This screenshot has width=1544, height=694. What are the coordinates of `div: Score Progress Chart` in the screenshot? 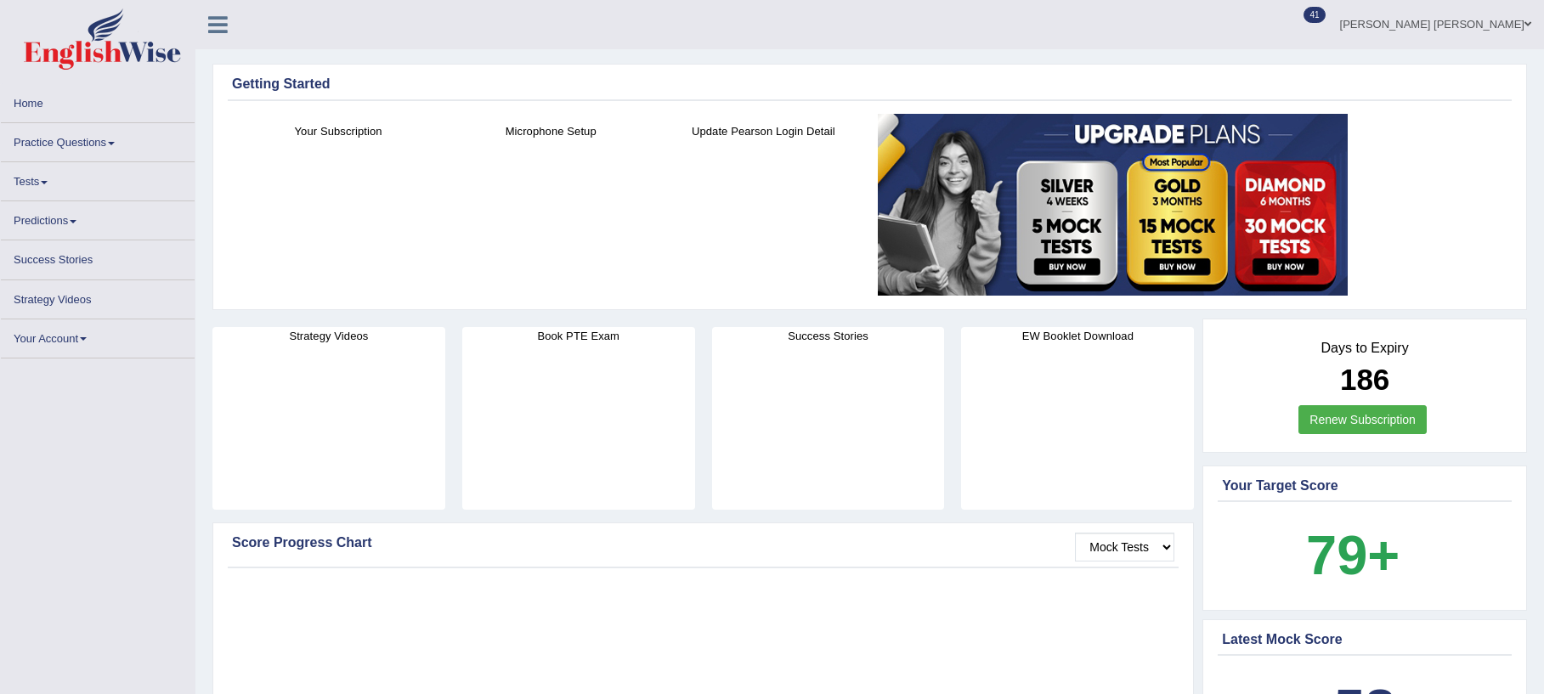 It's located at (703, 543).